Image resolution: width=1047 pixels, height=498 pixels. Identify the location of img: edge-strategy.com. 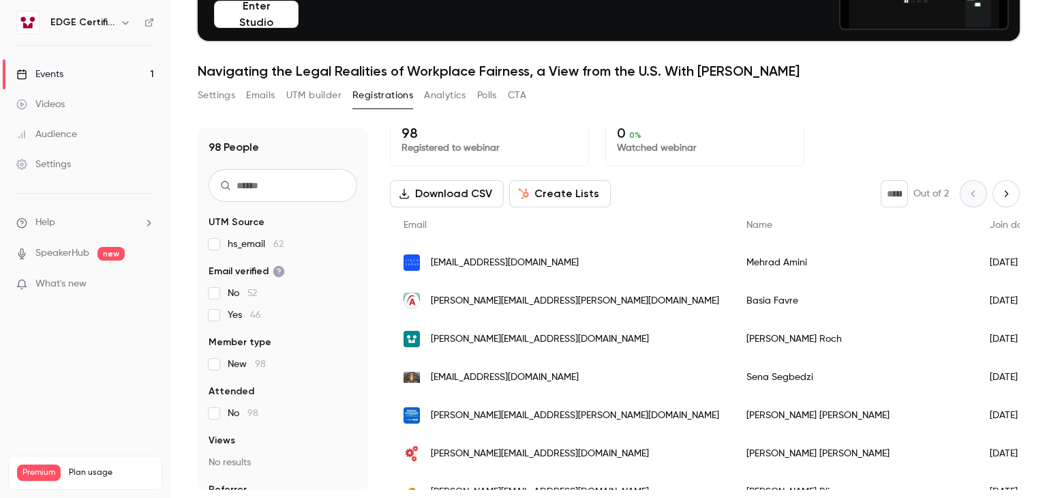
(412, 339).